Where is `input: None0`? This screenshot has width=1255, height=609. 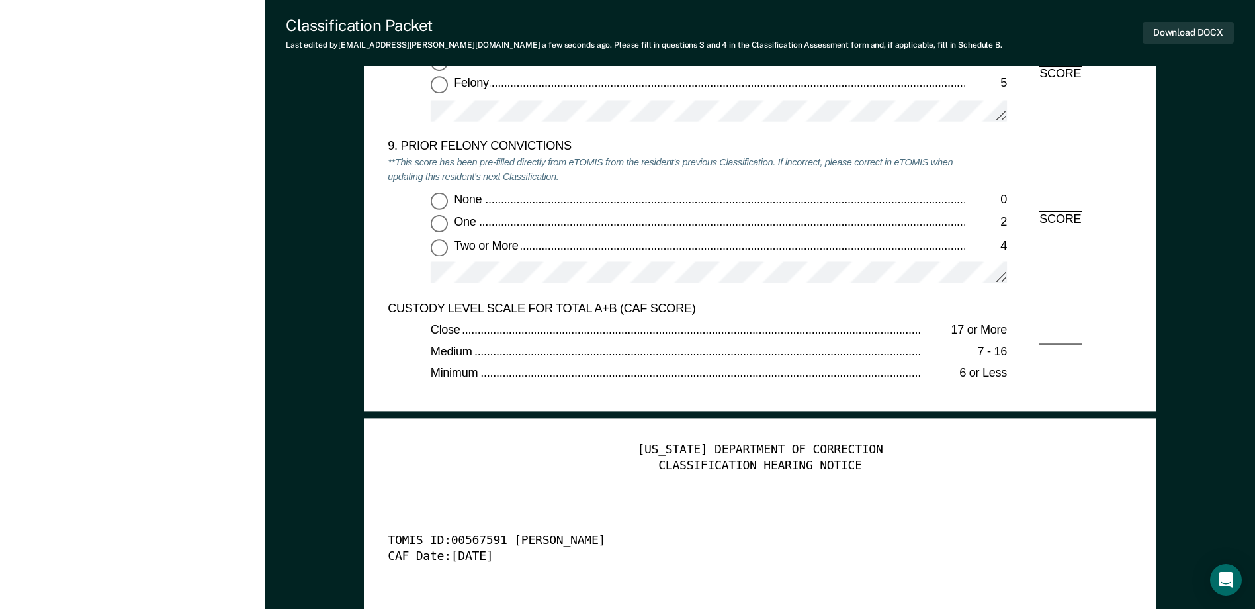 input: None0 is located at coordinates (439, 200).